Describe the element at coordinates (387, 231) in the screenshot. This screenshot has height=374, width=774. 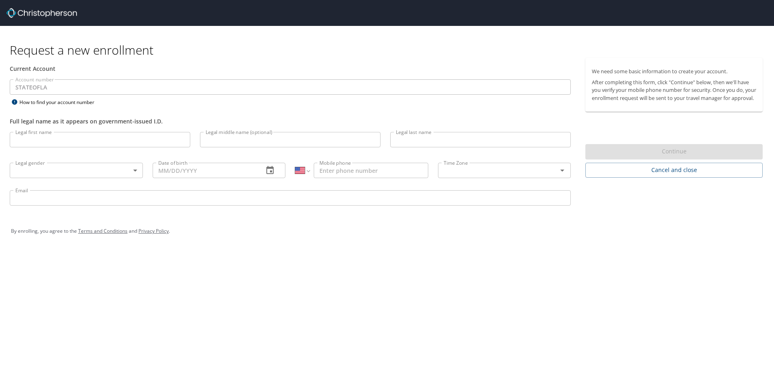
I see `div: By enrolling, you agree to the and .` at that location.